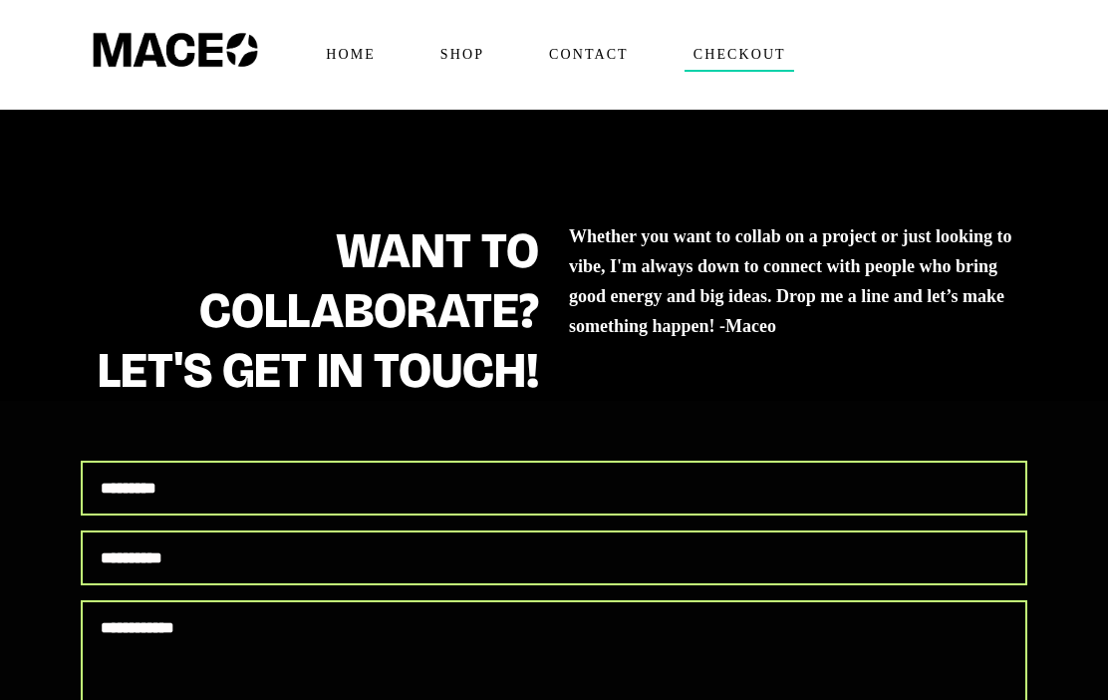  I want to click on span: Shop, so click(462, 55).